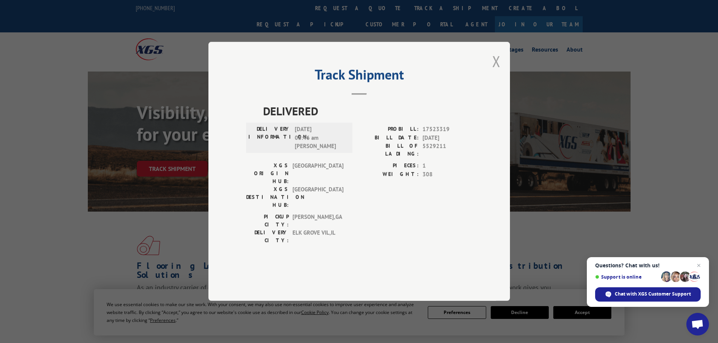 Image resolution: width=718 pixels, height=343 pixels. What do you see at coordinates (699, 266) in the screenshot?
I see `span: Close chat` at bounding box center [699, 266].